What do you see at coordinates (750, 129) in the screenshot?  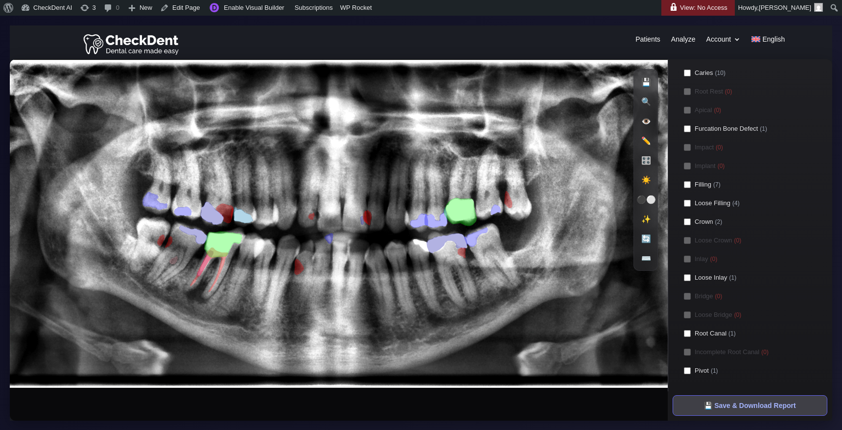 I see `label: Furcation Bone Defect` at bounding box center [750, 129].